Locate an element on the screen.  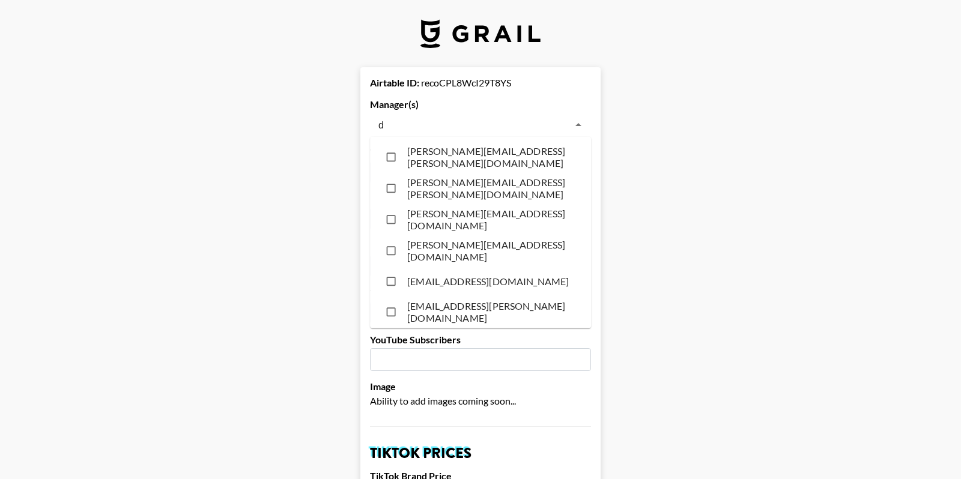
span: Ability to add images coming soon... is located at coordinates (443, 401).